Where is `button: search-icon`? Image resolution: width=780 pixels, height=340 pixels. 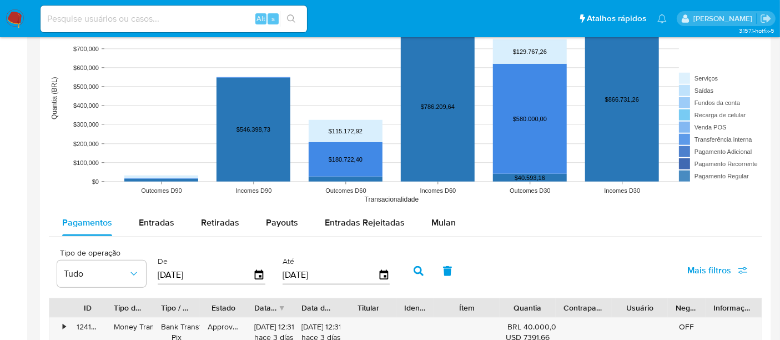
button: search-icon is located at coordinates (291, 19).